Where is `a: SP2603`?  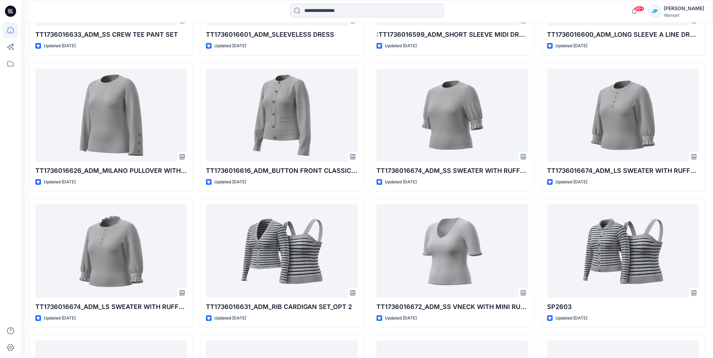
a: SP2603 is located at coordinates (622, 251).